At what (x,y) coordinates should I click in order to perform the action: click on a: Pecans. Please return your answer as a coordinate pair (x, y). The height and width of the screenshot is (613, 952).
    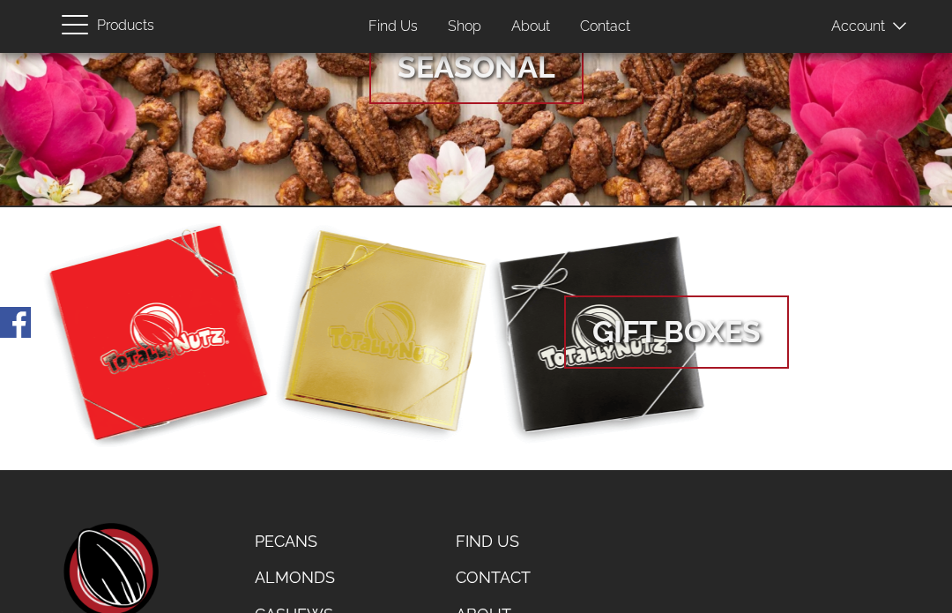
    Looking at the image, I should click on (301, 541).